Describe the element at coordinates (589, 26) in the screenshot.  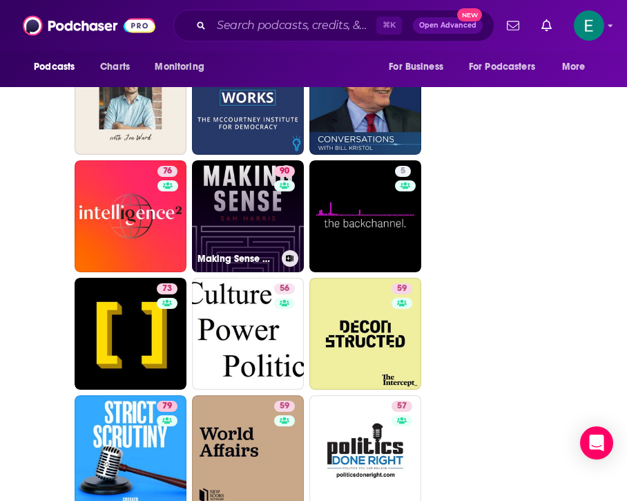
I see `button: Show profile menu` at that location.